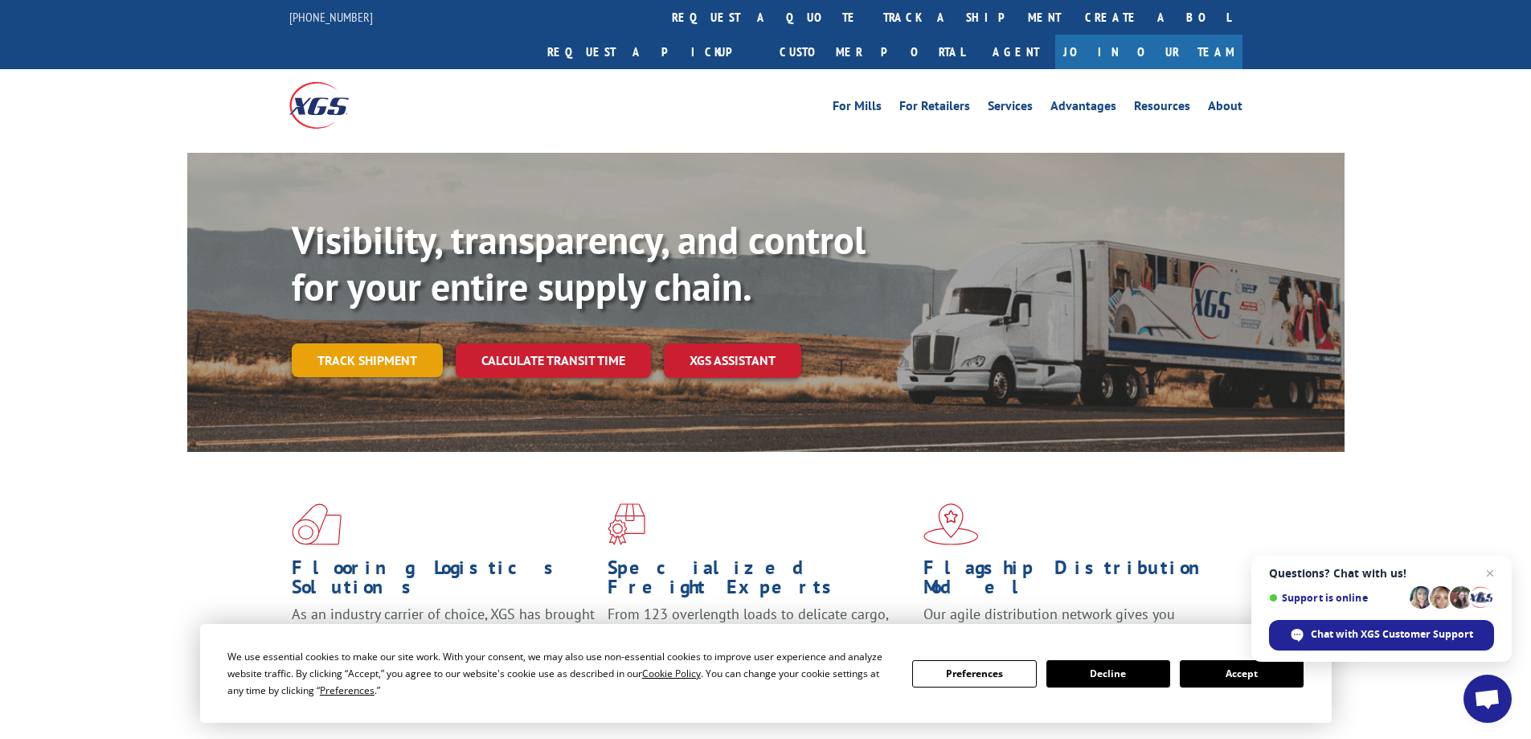 The width and height of the screenshot is (1531, 739). I want to click on button: Decline, so click(1109, 674).